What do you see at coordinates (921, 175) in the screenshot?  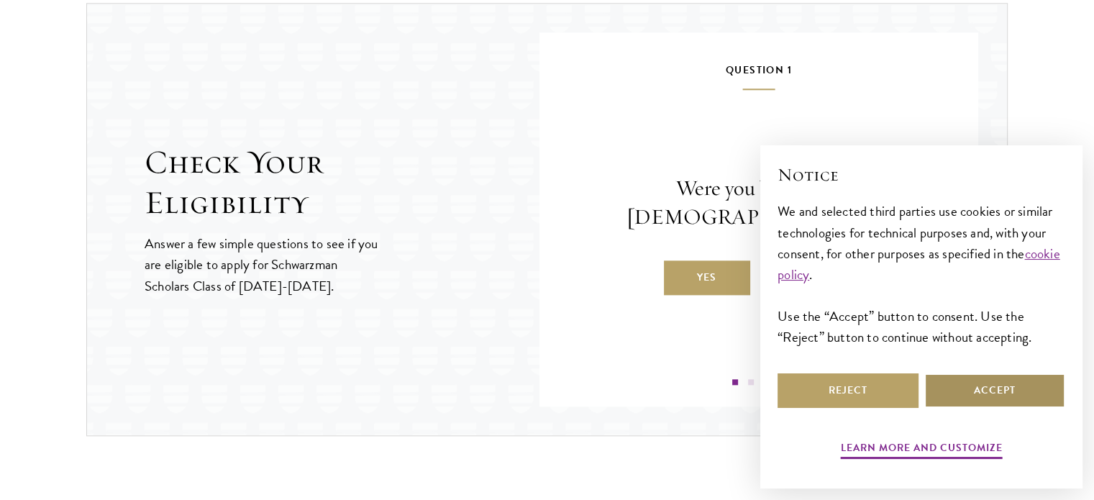 I see `h2: Notice` at bounding box center [921, 175].